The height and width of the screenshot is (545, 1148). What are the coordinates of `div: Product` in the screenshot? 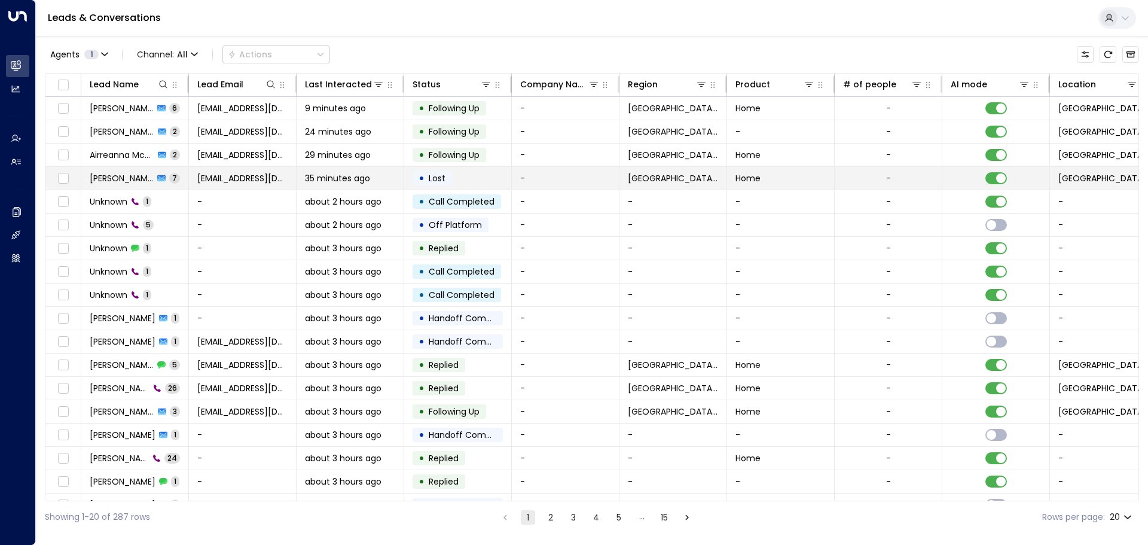 It's located at (753, 84).